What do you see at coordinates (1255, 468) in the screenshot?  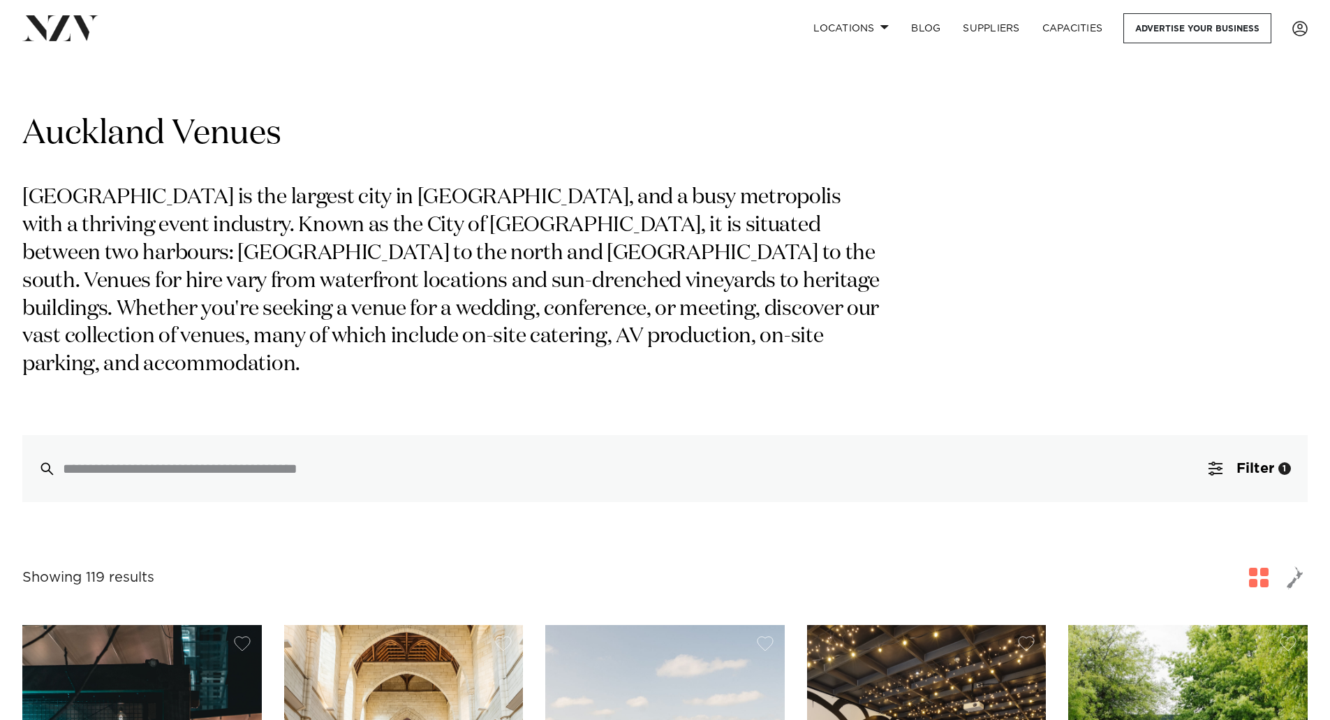 I see `span: Filter` at bounding box center [1255, 468].